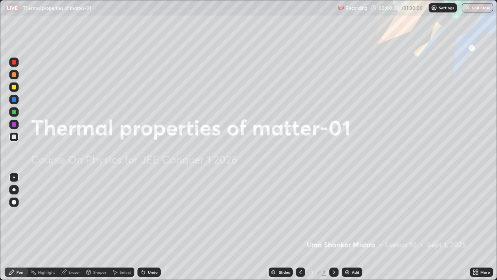 This screenshot has height=280, width=497. I want to click on div: Add, so click(355, 272).